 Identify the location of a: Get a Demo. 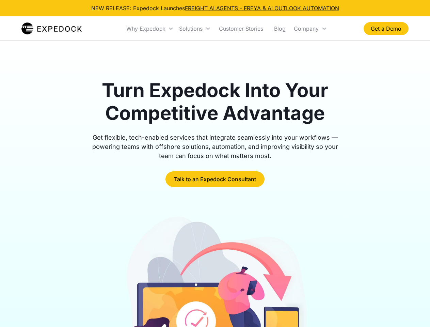
(386, 29).